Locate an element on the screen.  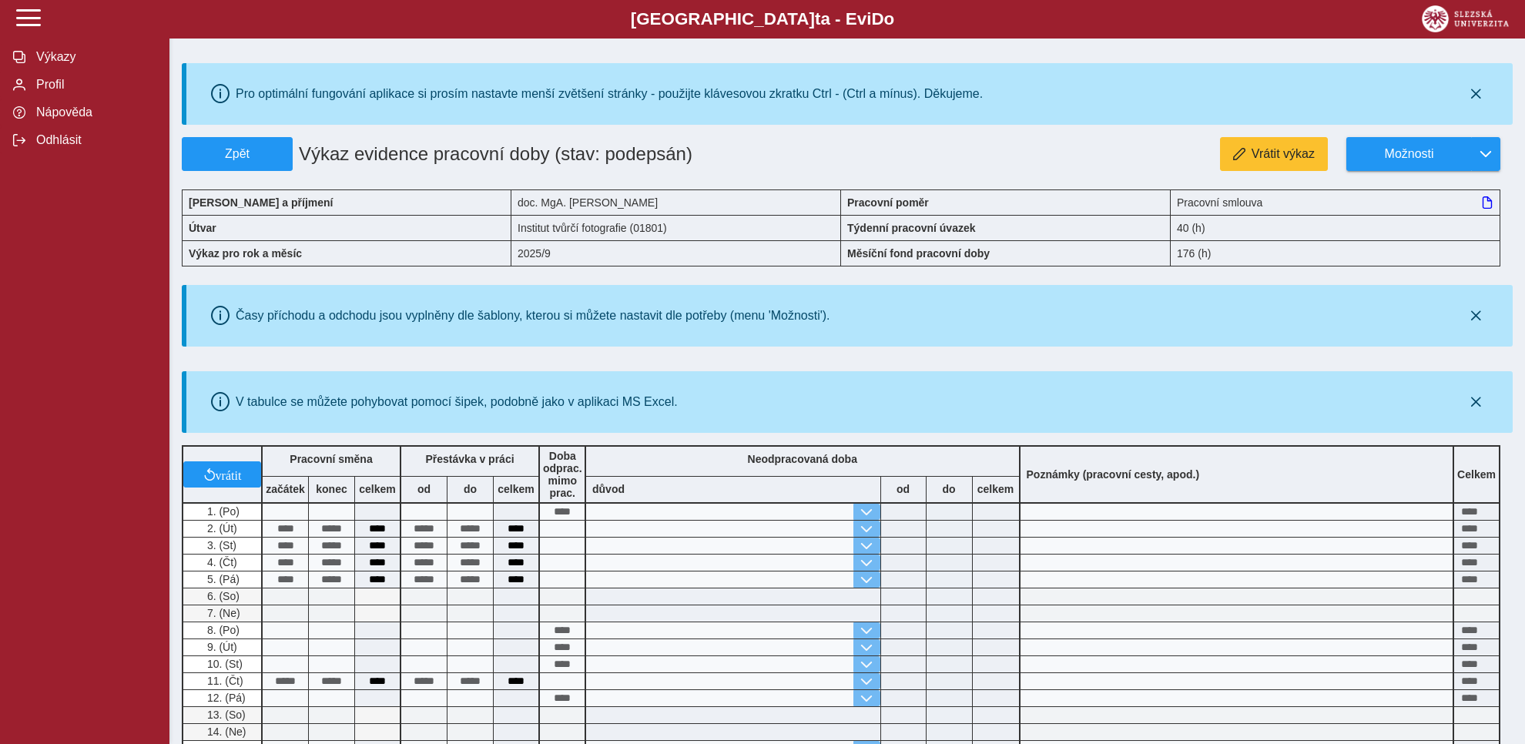
span: Zpět is located at coordinates (237, 154).